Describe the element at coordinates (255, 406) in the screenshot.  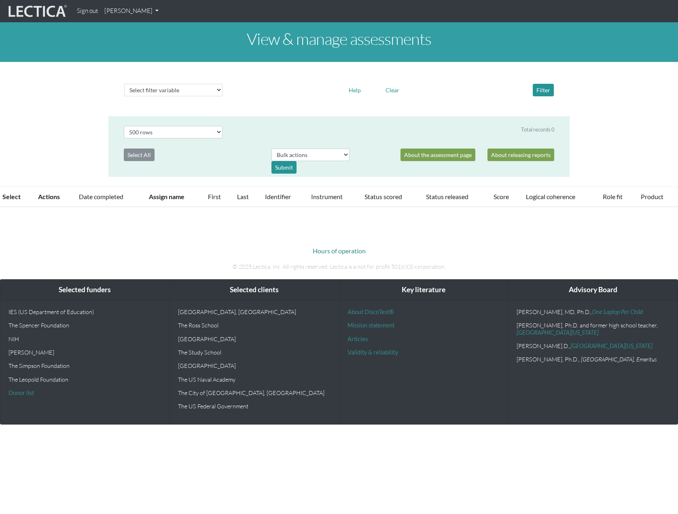
I see `p: The US Federal Government` at that location.